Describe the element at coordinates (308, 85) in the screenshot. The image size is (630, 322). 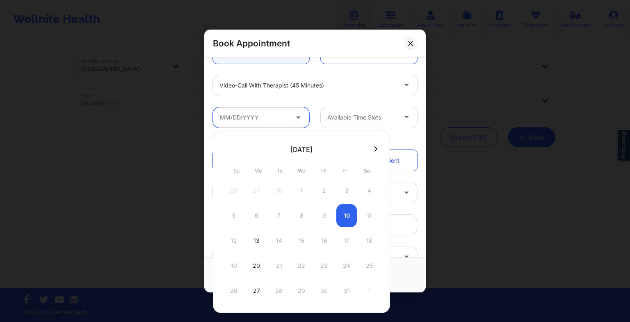
I see `div: Video-Call with Therapist (45 minutes)` at that location.